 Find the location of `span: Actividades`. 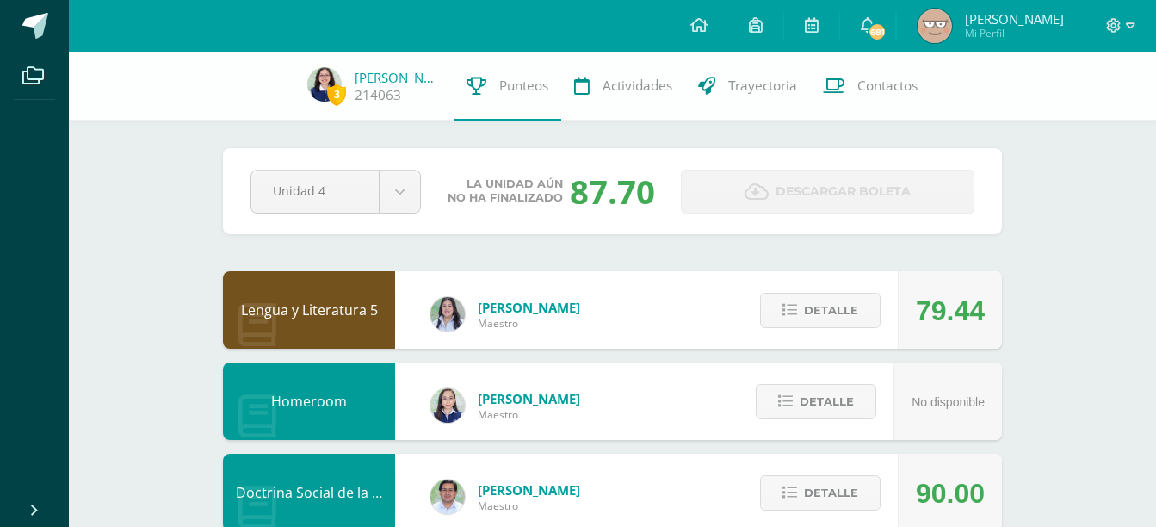

span: Actividades is located at coordinates (637, 85).